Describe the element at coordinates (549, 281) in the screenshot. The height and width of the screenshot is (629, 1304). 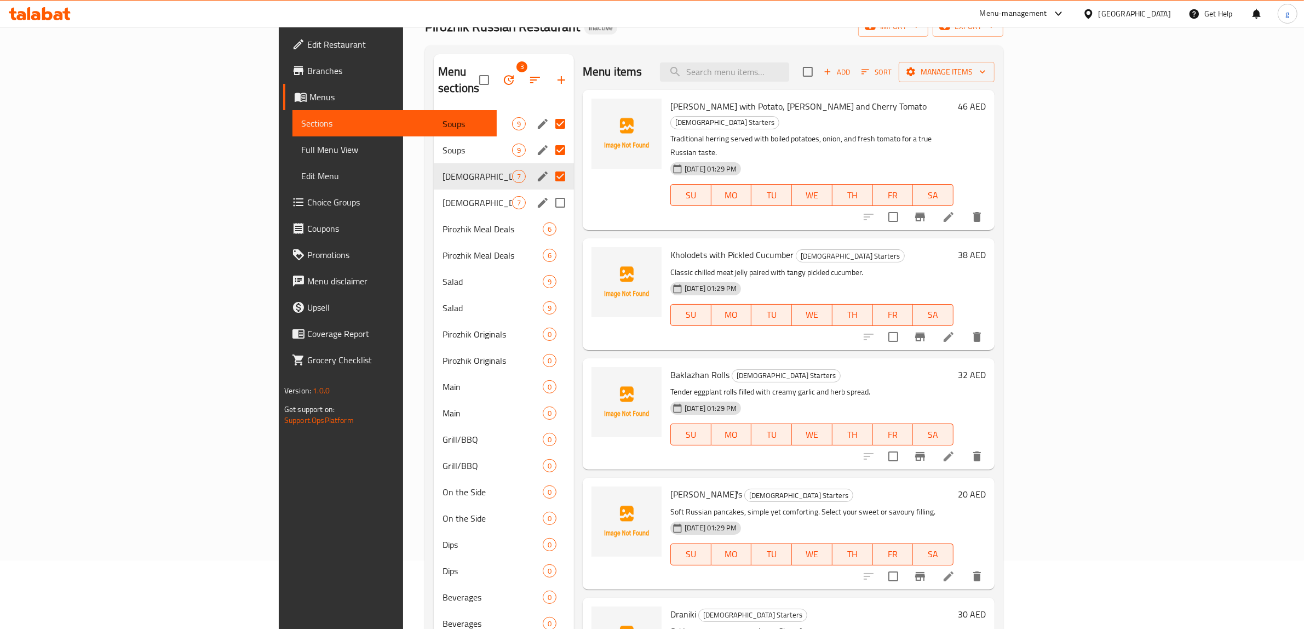
I see `span: 9` at that location.